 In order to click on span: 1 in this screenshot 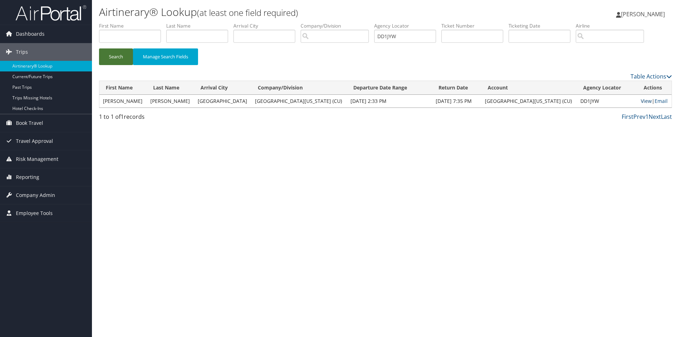, I will do `click(122, 117)`.